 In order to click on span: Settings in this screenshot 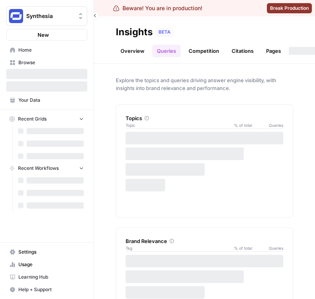, I will do `click(51, 252)`.